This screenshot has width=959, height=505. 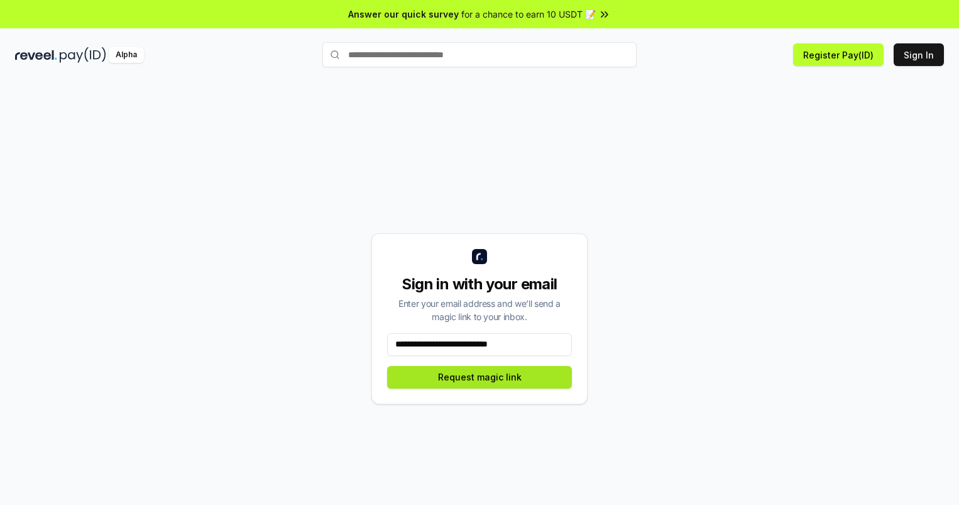 I want to click on button: Request magic link, so click(x=480, y=377).